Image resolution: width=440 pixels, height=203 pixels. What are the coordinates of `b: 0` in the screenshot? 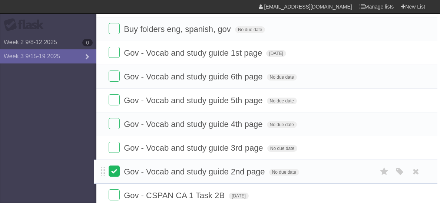 It's located at (87, 43).